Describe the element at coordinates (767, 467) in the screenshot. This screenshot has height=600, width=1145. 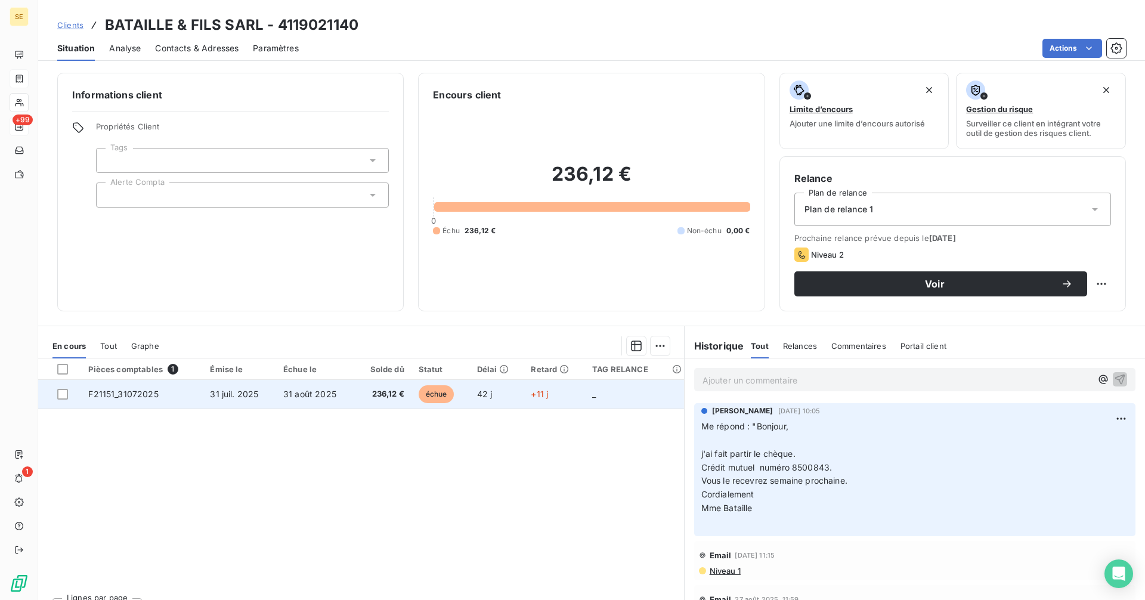
I see `span: Crédit mutuel numéro 8500843.` at that location.